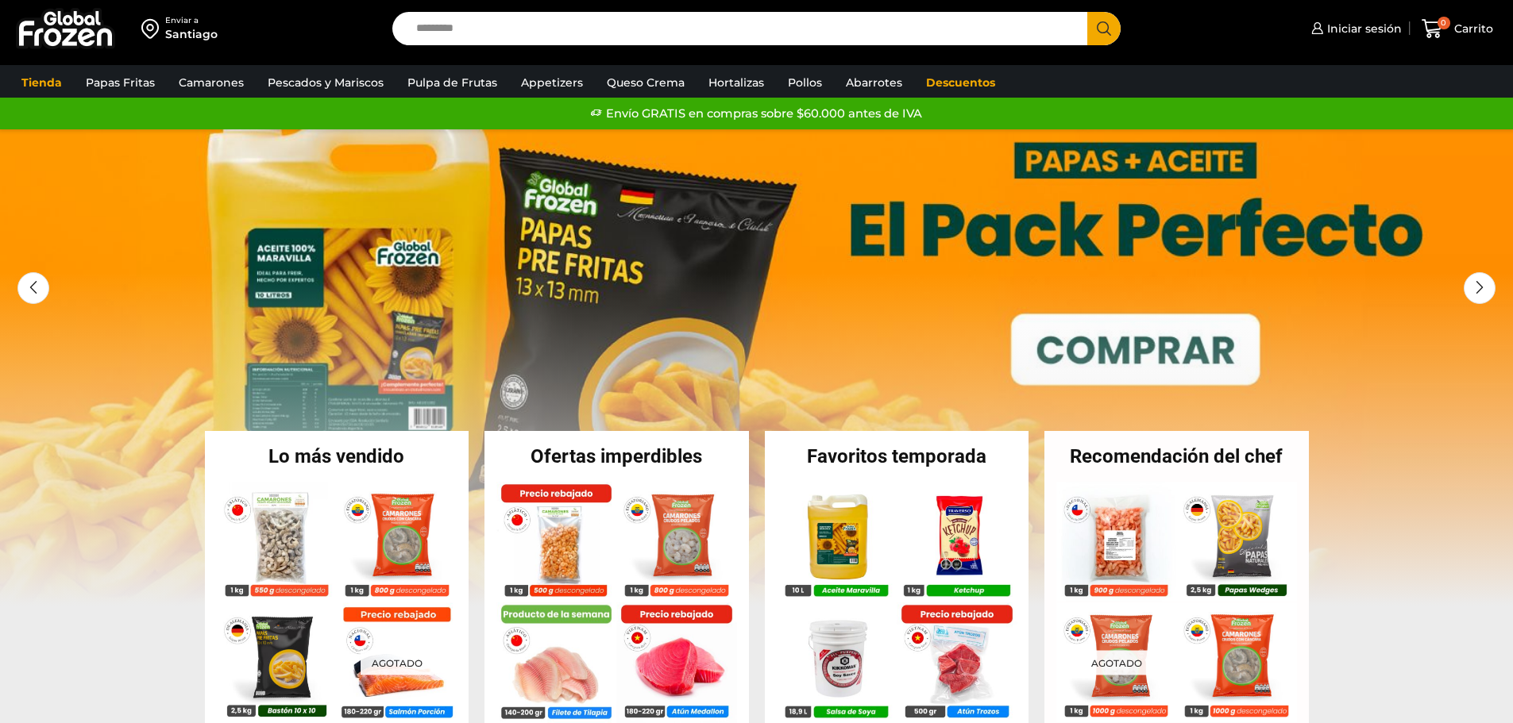 The width and height of the screenshot is (1513, 723). What do you see at coordinates (1176, 457) in the screenshot?
I see `h2: Recomendación del chef` at bounding box center [1176, 457].